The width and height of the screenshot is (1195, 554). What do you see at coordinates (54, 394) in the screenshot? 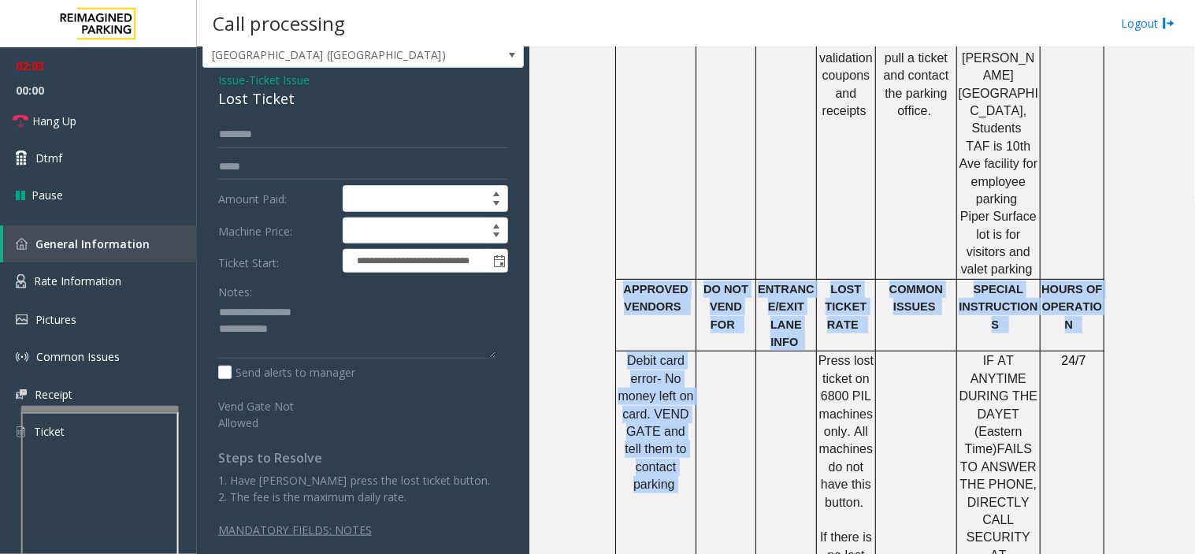
I see `span: Receipt` at bounding box center [54, 394].